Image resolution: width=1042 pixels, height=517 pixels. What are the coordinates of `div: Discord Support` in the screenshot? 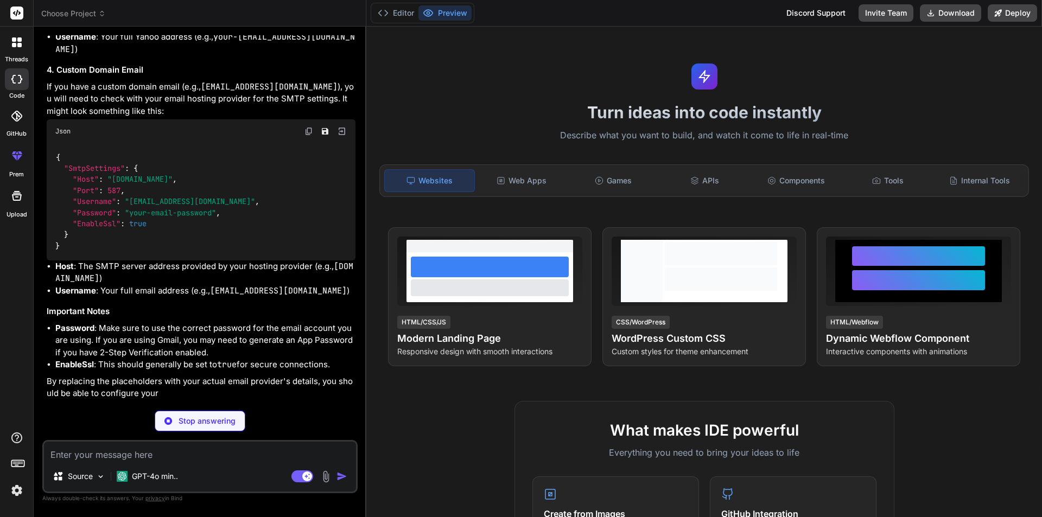 It's located at (816, 13).